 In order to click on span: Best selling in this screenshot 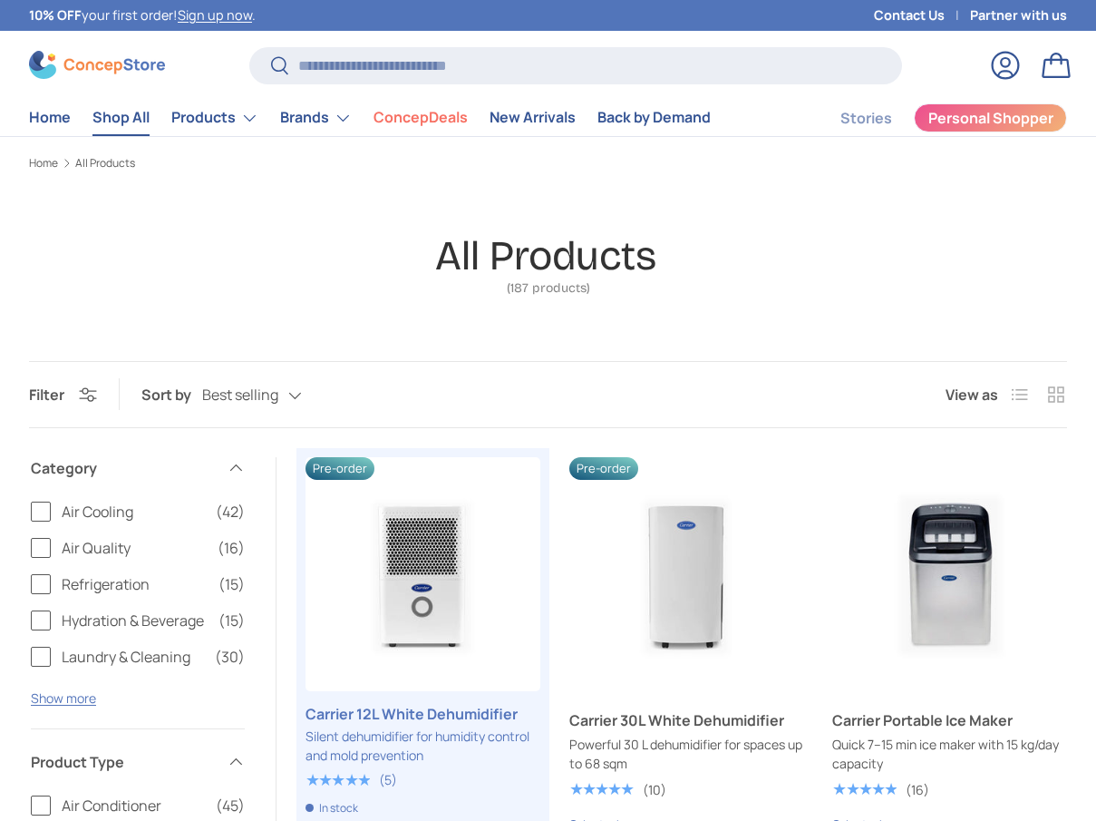, I will do `click(240, 394)`.